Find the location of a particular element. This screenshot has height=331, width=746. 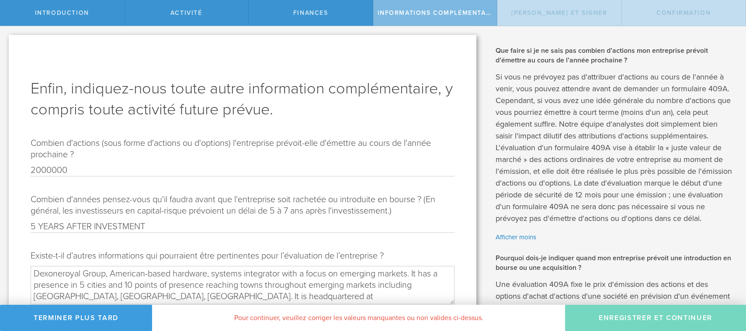

font: Existe-t-il d’autres informations qui pourraient être pertinentes pour l’évaluation de l’entrepri... is located at coordinates (207, 256).